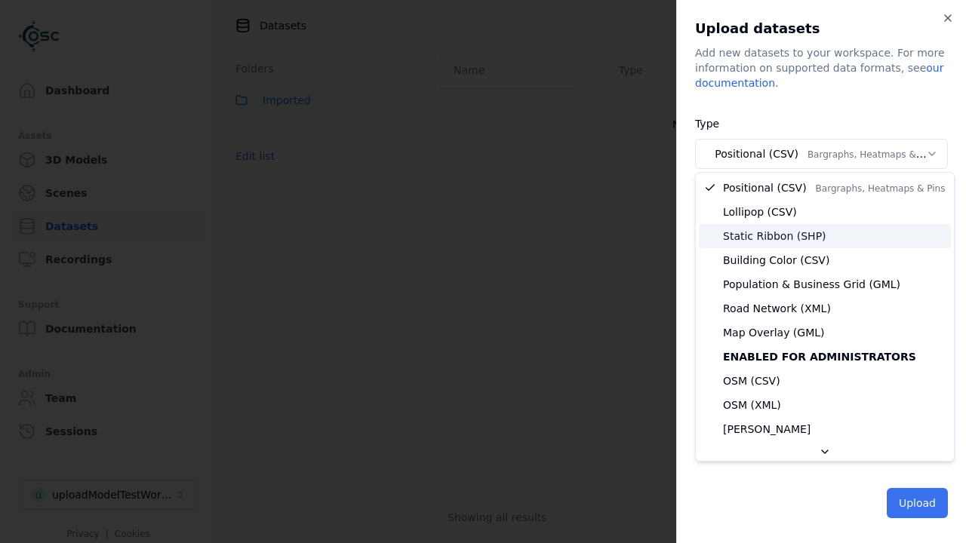 Image resolution: width=966 pixels, height=543 pixels. What do you see at coordinates (773, 333) in the screenshot?
I see `span: Map Overlay (GML)` at bounding box center [773, 333].